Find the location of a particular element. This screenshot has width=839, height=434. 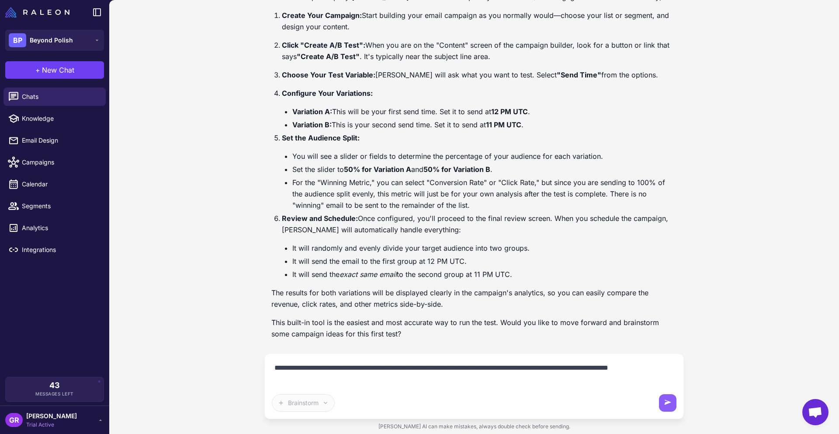

span: Email Design is located at coordinates (60, 140).